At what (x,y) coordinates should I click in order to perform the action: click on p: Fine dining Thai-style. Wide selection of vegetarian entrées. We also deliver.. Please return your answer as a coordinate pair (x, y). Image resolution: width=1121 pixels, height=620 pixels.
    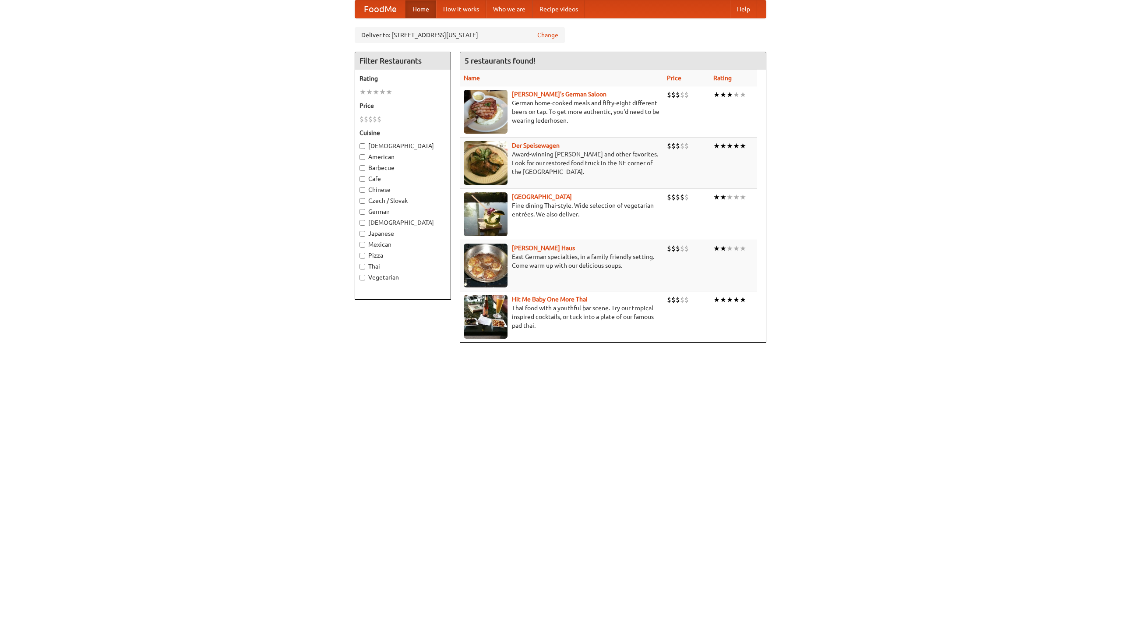
    Looking at the image, I should click on (562, 210).